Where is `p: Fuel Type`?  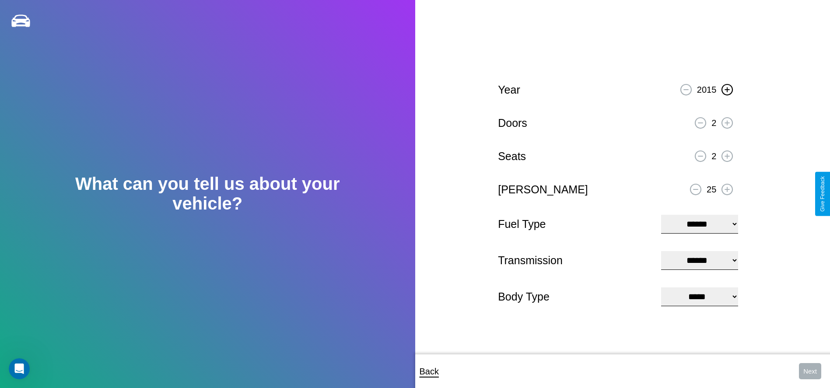
p: Fuel Type is located at coordinates (575, 224).